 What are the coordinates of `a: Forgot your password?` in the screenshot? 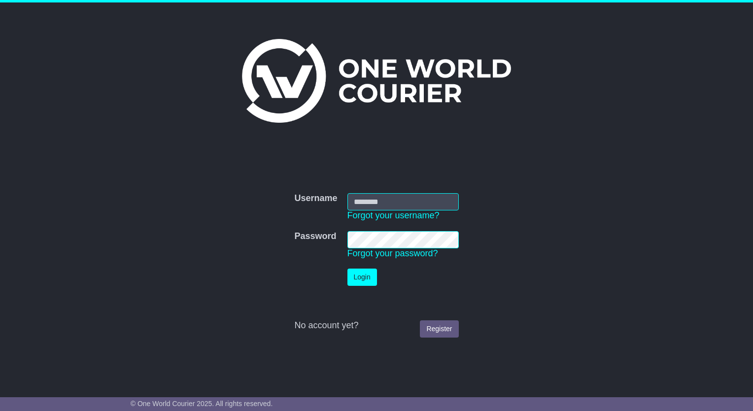 It's located at (393, 253).